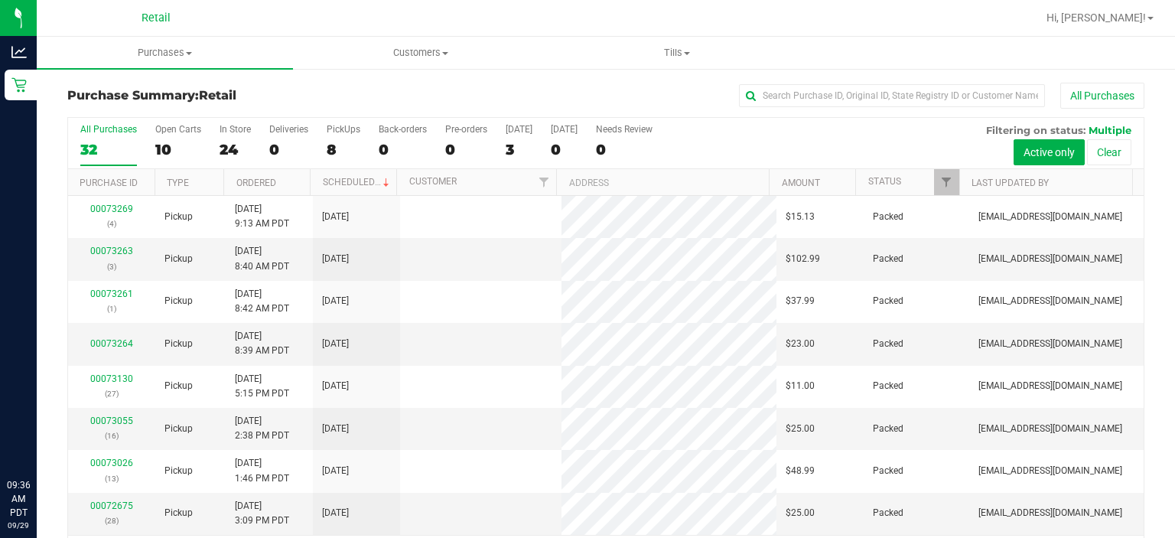  Describe the element at coordinates (112, 209) in the screenshot. I see `a: 00073269` at that location.